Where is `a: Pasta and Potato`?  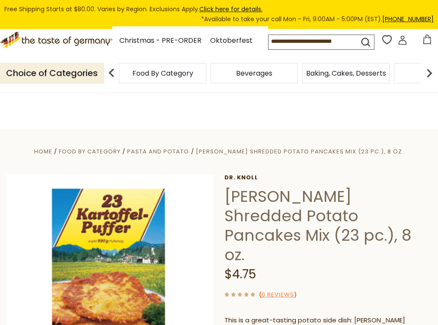 a: Pasta and Potato is located at coordinates (158, 151).